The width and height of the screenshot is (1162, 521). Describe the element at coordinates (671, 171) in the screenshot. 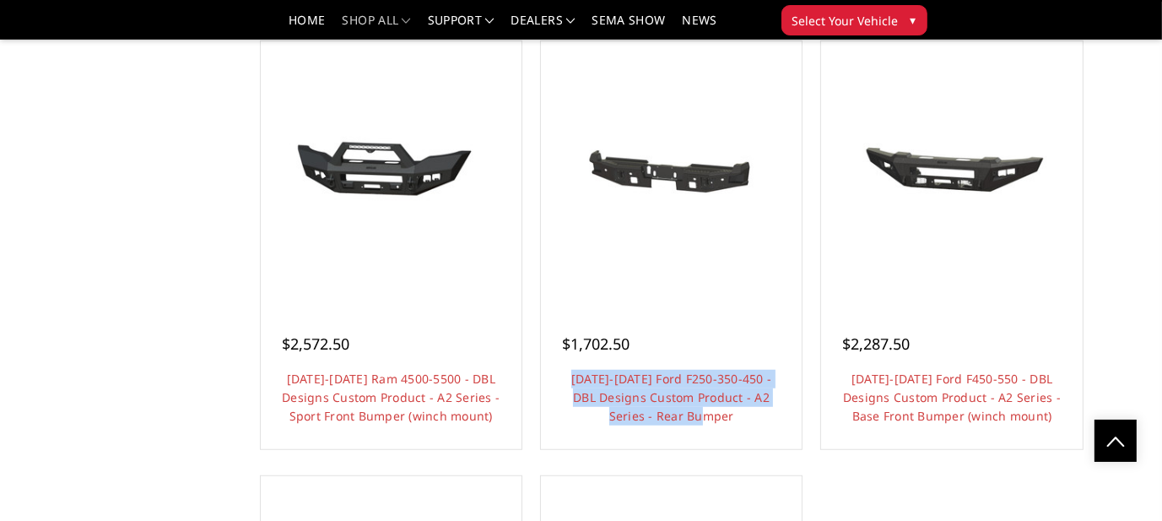

I see `a: 2023-2025 Ford F250-350-450 - DBL Designs Custom Product - A2 Series - Rear Bumper 2023-2025 Ford...` at that location.